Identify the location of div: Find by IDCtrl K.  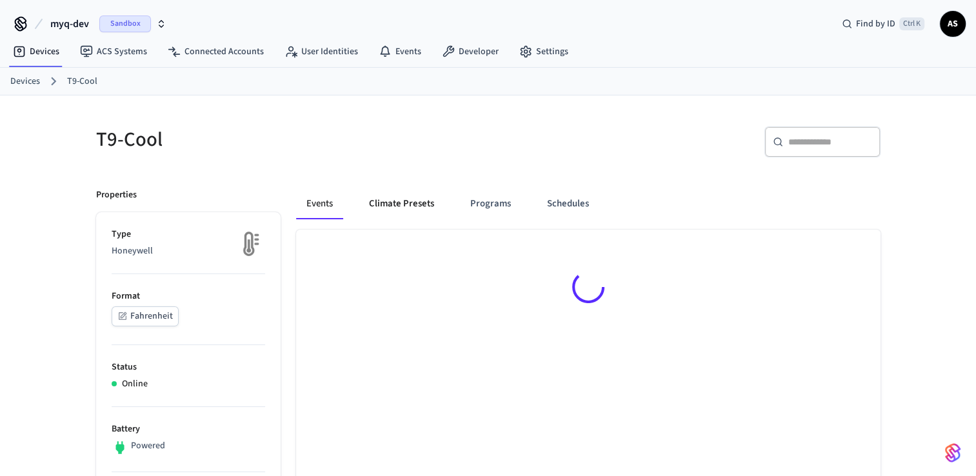
(883, 24).